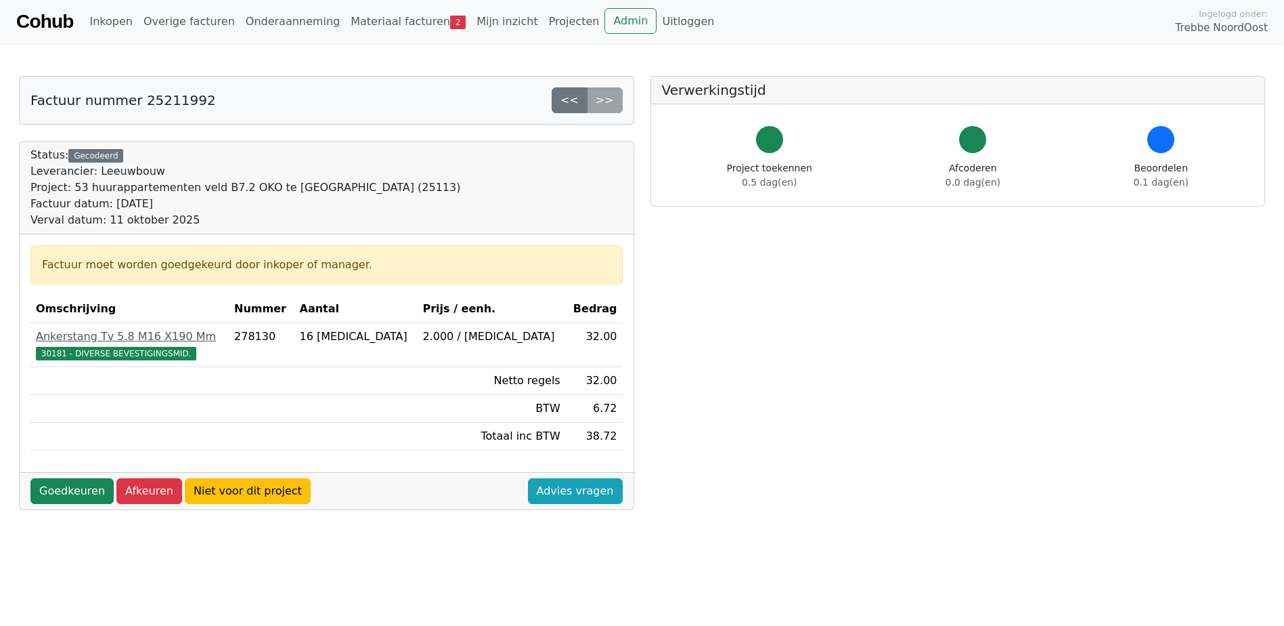 Image resolution: width=1284 pixels, height=626 pixels. Describe the element at coordinates (123, 100) in the screenshot. I see `h5: Factuur nummer 25211992` at that location.